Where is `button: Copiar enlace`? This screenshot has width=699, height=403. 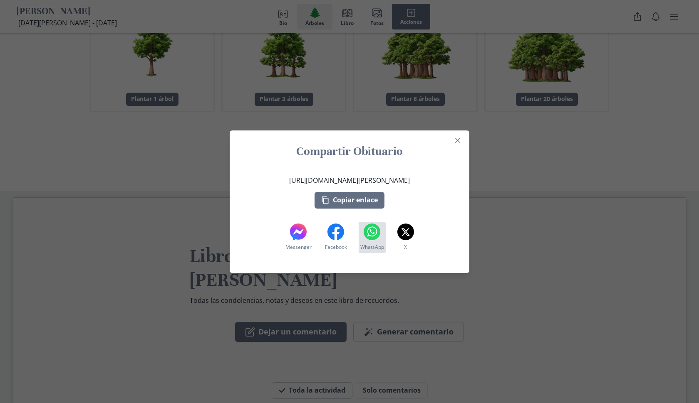 button: Copiar enlace is located at coordinates (349, 200).